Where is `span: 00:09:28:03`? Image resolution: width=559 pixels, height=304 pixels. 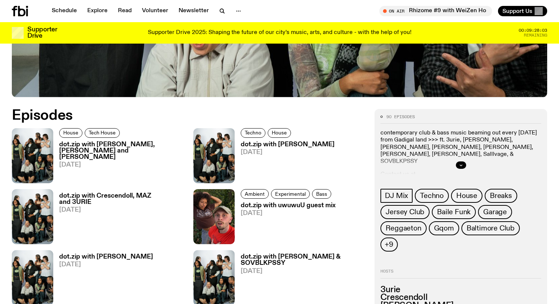
span: 00:09:28:03 is located at coordinates (533, 30).